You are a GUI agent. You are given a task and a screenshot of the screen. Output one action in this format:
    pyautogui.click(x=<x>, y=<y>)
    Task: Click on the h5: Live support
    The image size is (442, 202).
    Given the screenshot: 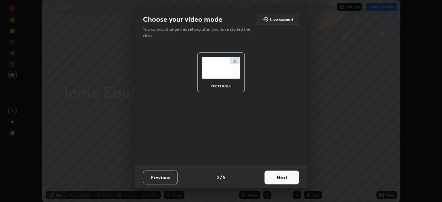 What is the action you would take?
    pyautogui.click(x=281, y=19)
    